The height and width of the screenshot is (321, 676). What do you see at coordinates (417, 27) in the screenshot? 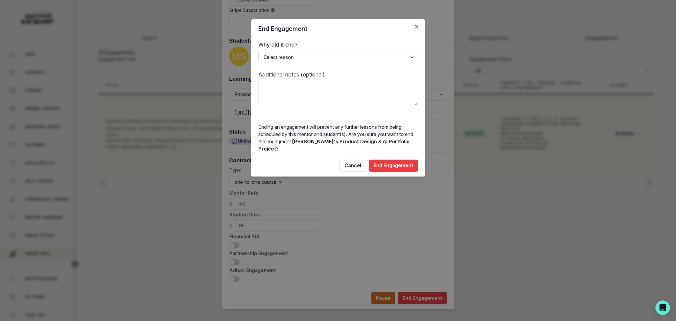
I see `button: Close` at bounding box center [417, 27].